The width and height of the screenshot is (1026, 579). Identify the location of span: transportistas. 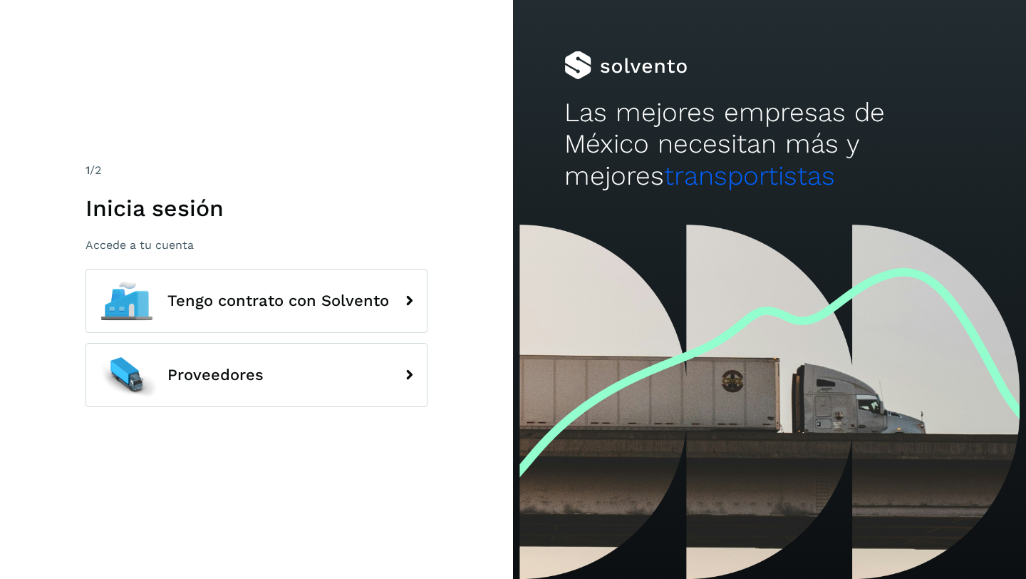
(750, 175).